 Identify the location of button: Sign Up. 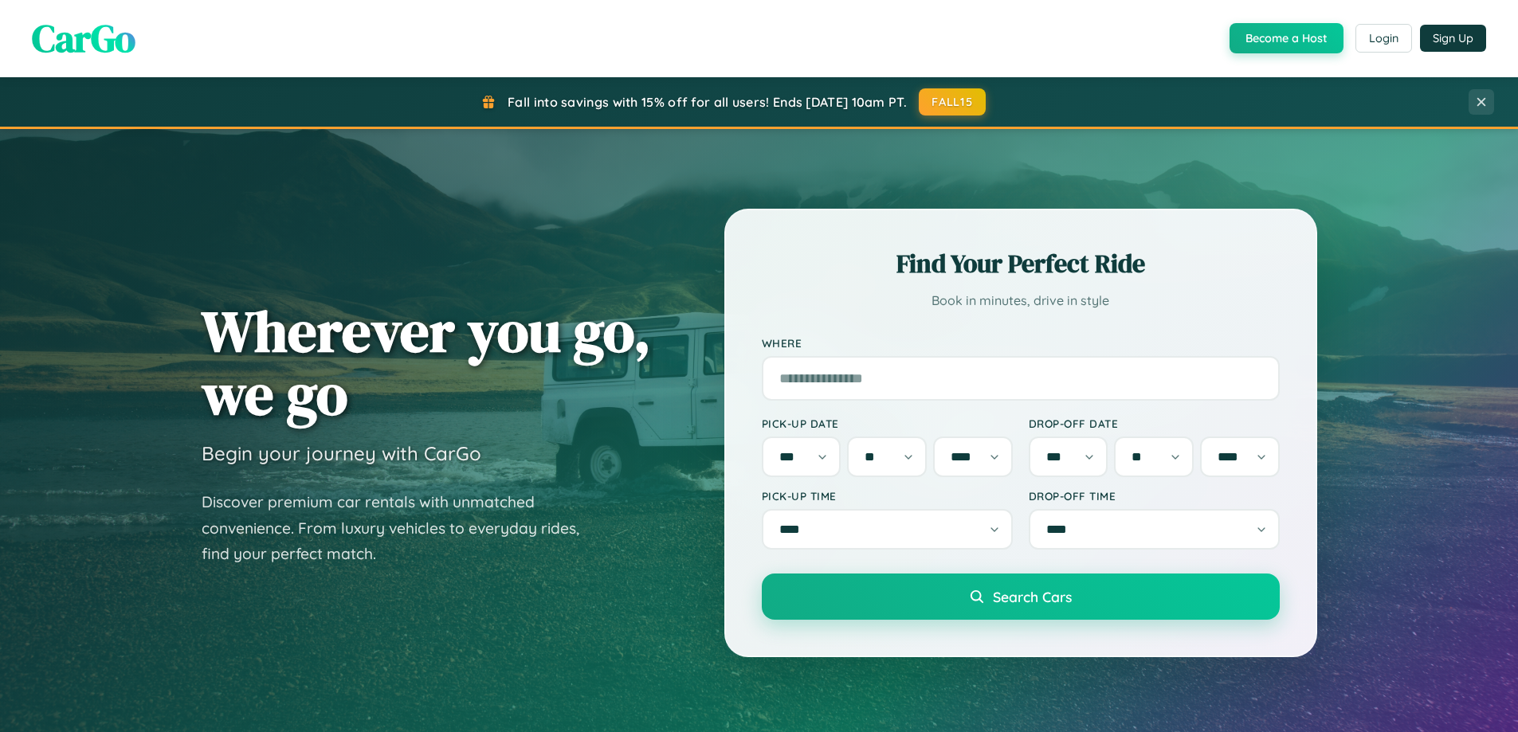
(1453, 38).